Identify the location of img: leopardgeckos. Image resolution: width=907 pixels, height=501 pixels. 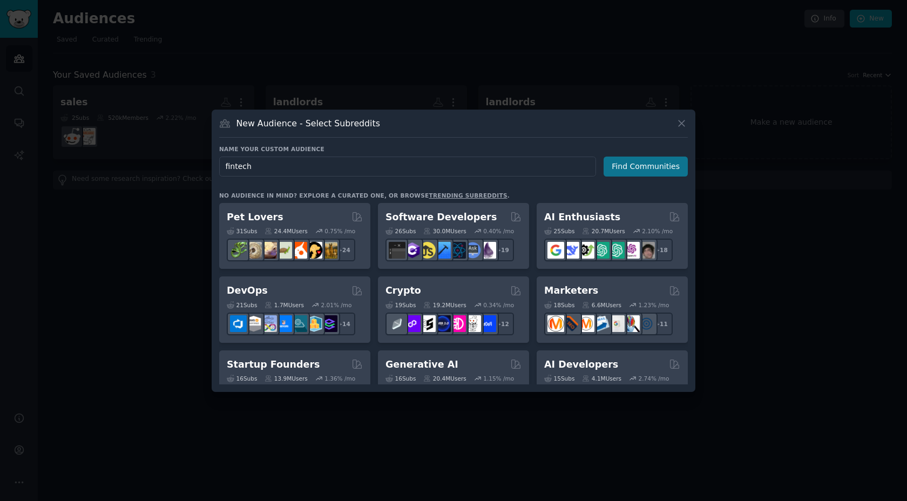
(268, 250).